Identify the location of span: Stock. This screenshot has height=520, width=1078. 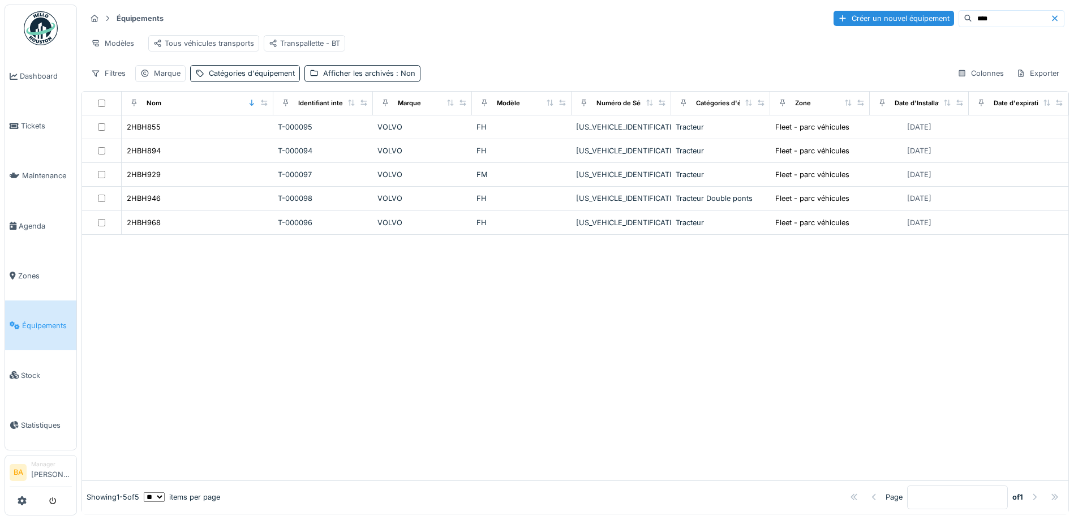
(46, 375).